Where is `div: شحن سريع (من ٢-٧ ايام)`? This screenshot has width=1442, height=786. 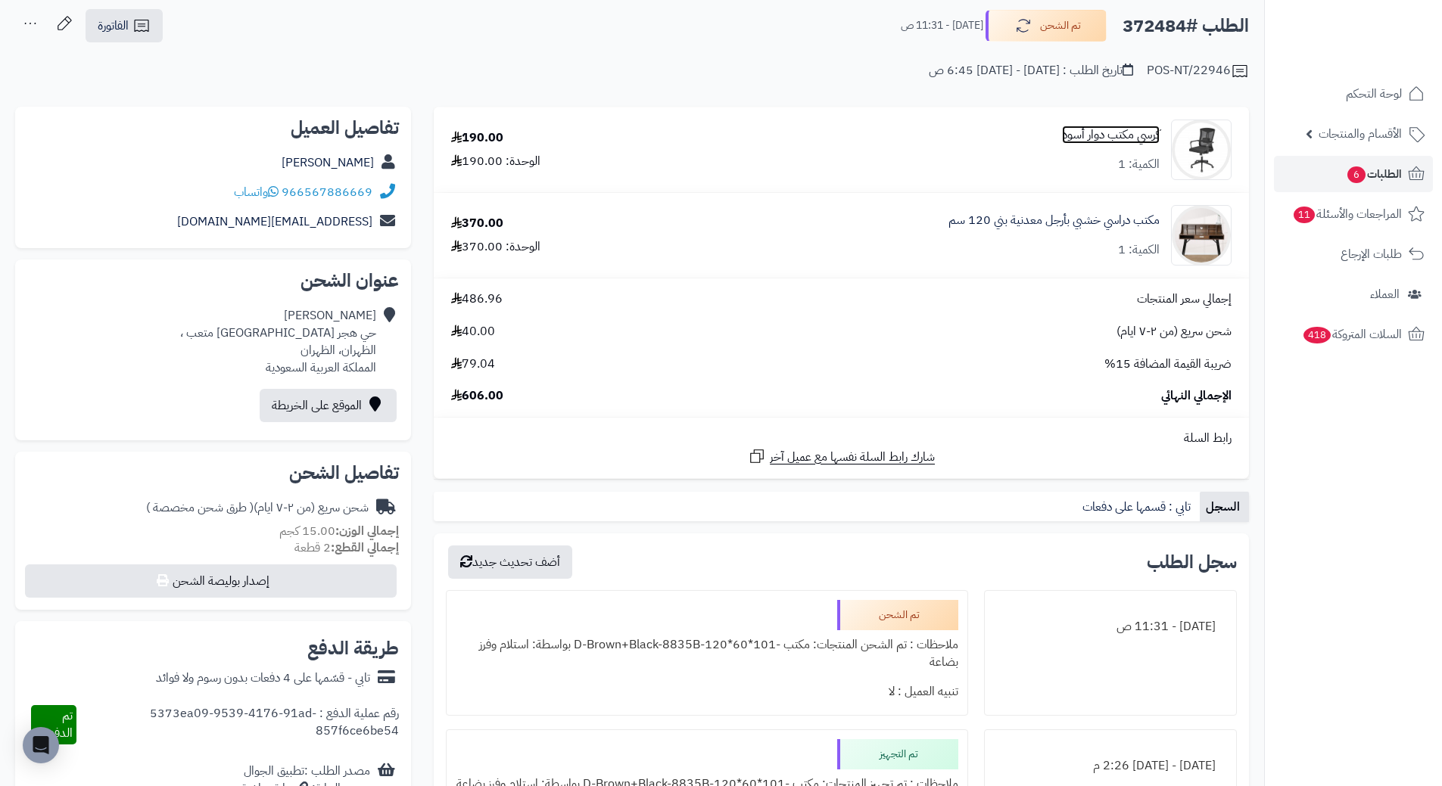 div: شحن سريع (من ٢-٧ ايام) is located at coordinates (257, 508).